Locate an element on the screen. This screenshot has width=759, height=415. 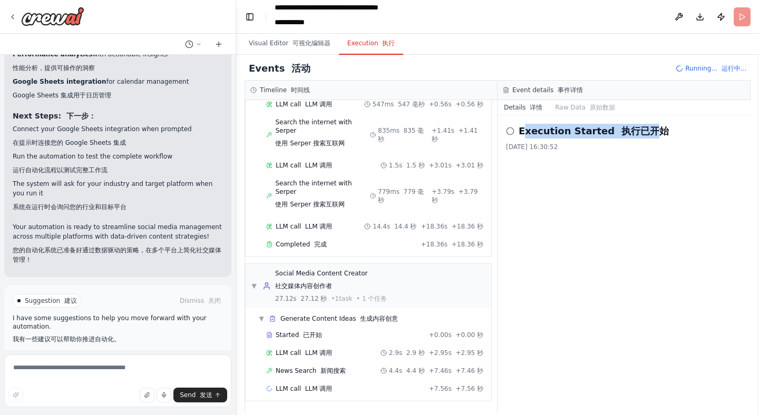
font: +2.95 秒 is located at coordinates (469, 353).